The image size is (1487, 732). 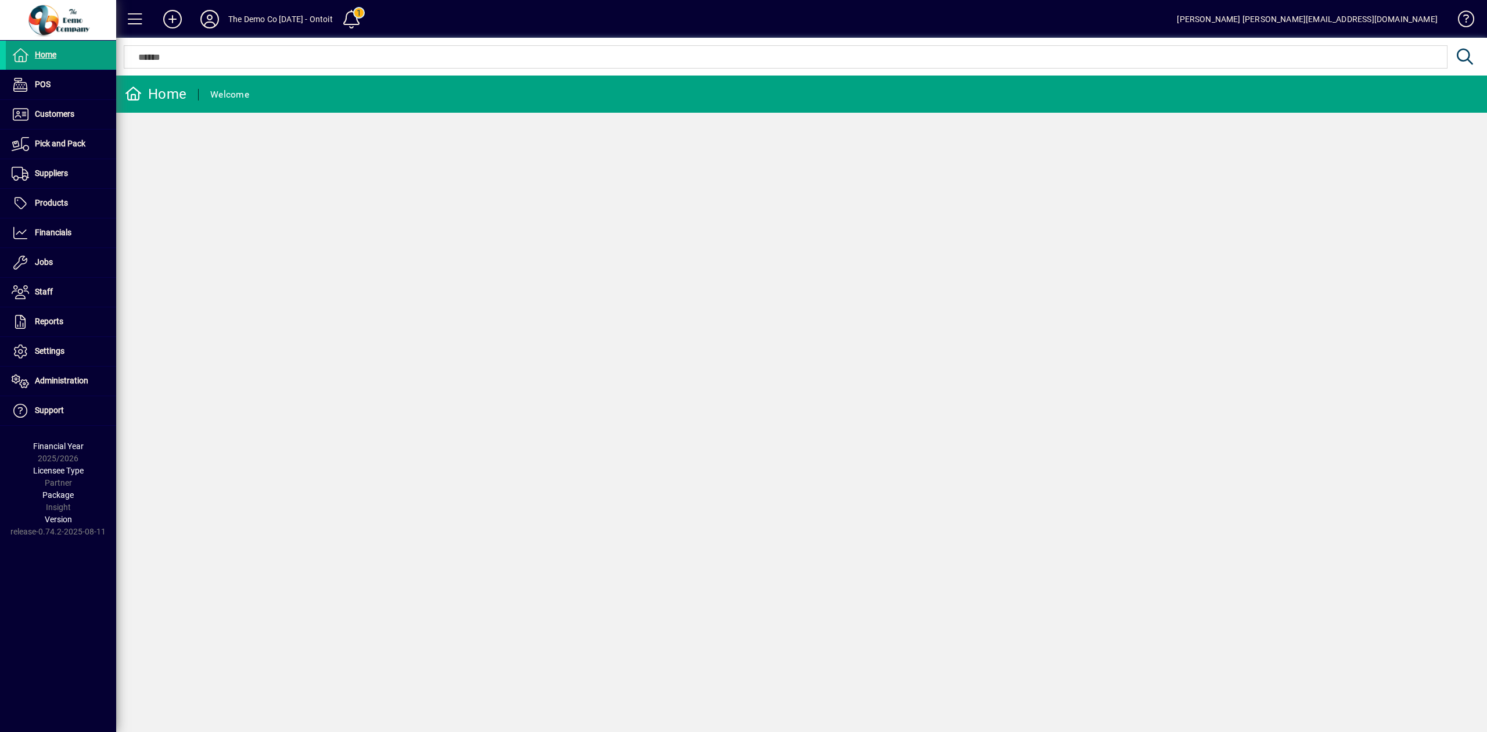 I want to click on a: Suppliers, so click(x=61, y=174).